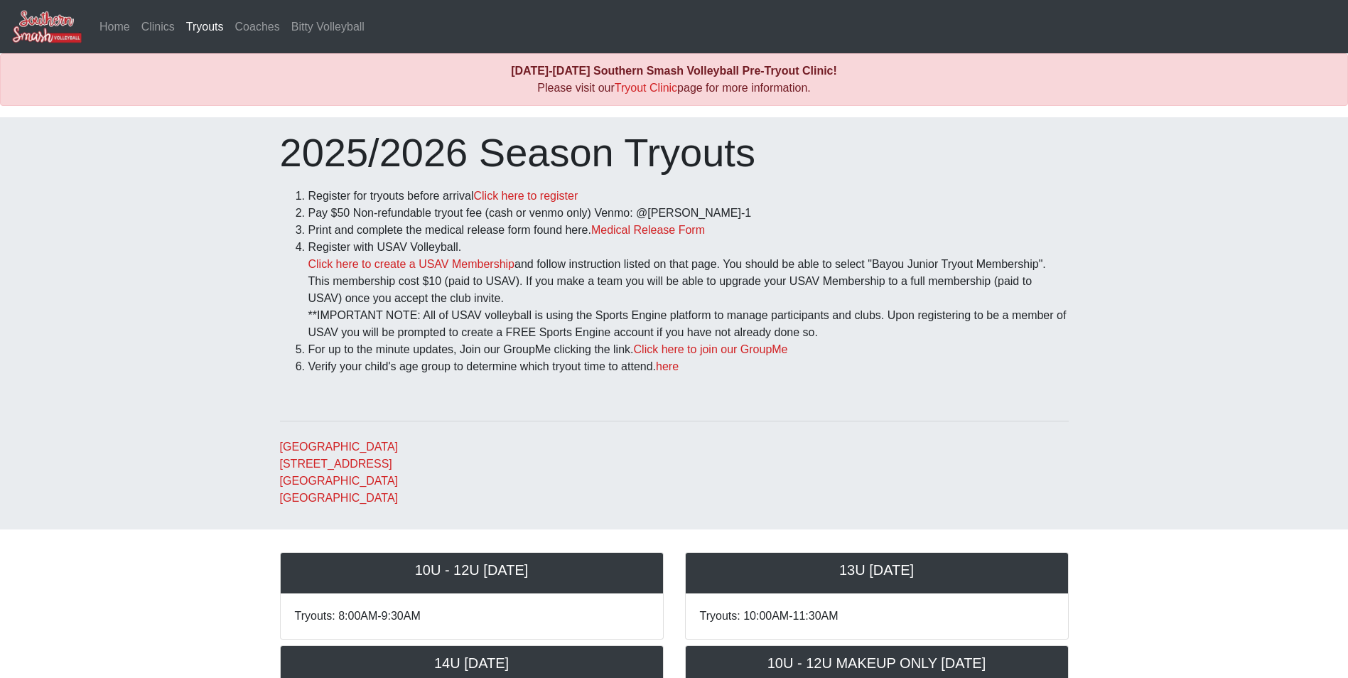 The height and width of the screenshot is (678, 1348). Describe the element at coordinates (328, 27) in the screenshot. I see `a: Bitty Volleyball` at that location.